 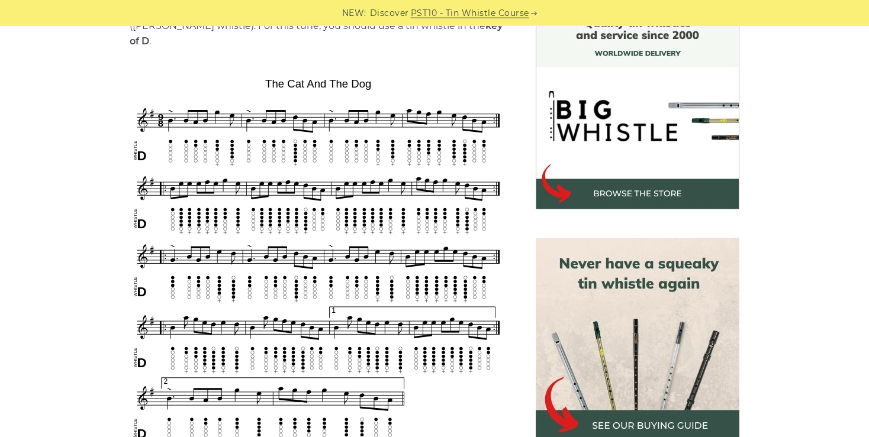 I want to click on span: Discover, so click(x=389, y=13).